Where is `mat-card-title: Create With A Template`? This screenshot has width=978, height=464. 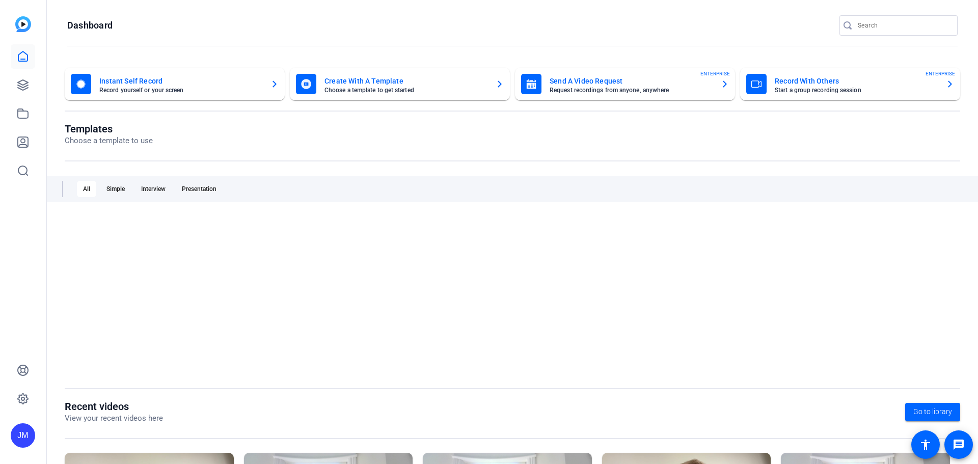 mat-card-title: Create With A Template is located at coordinates (406, 81).